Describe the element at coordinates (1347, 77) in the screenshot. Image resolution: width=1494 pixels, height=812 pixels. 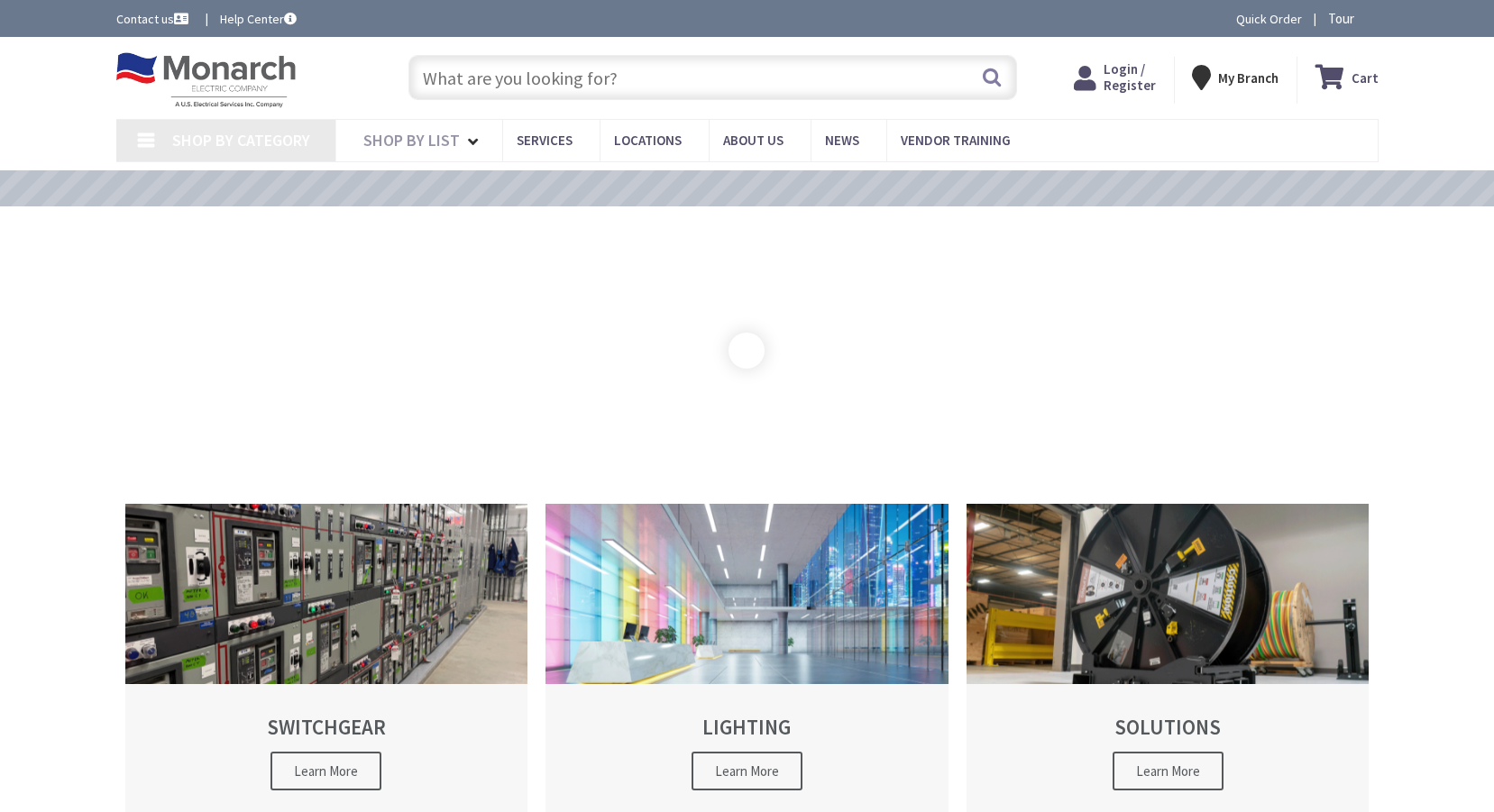
I see `a: Cart` at that location.